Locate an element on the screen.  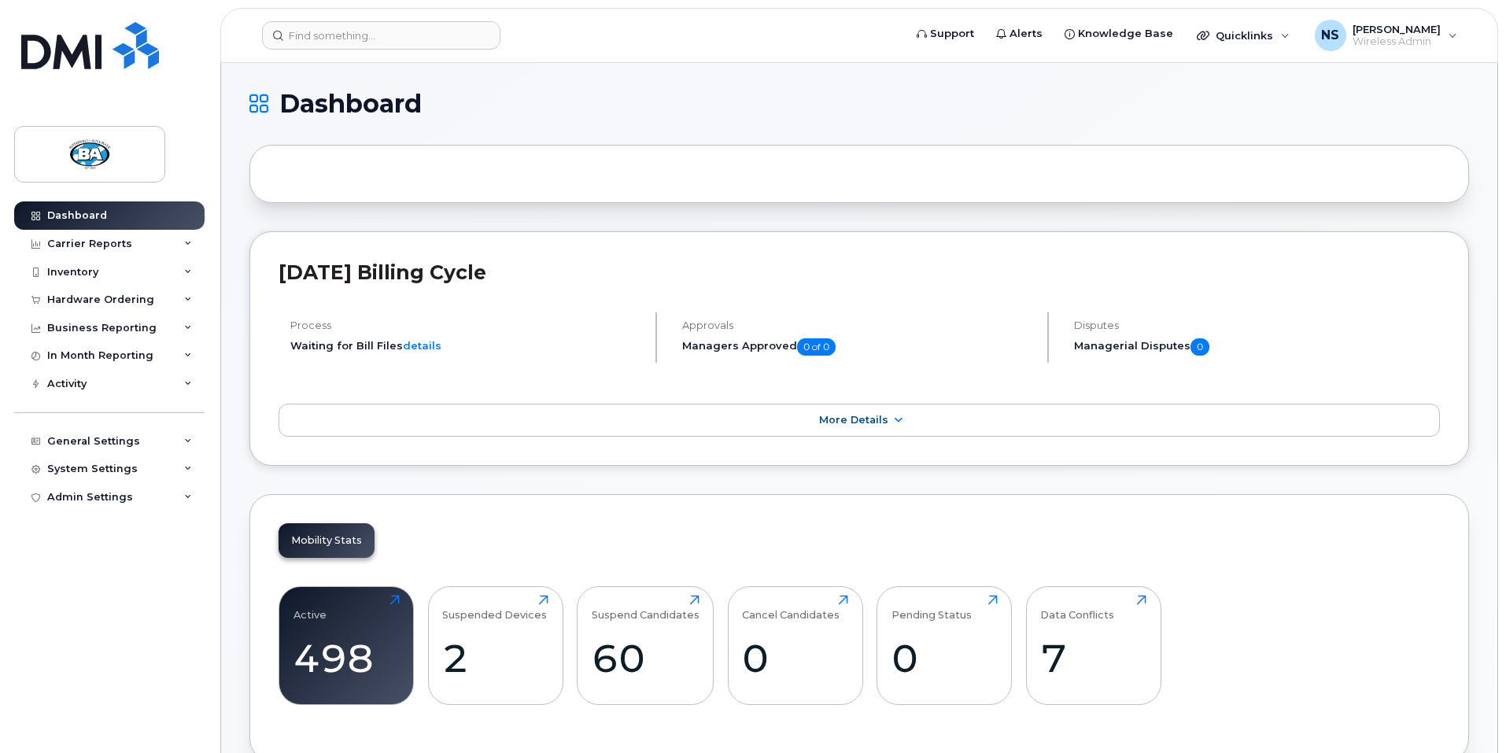
div: Pending Status is located at coordinates (931, 607).